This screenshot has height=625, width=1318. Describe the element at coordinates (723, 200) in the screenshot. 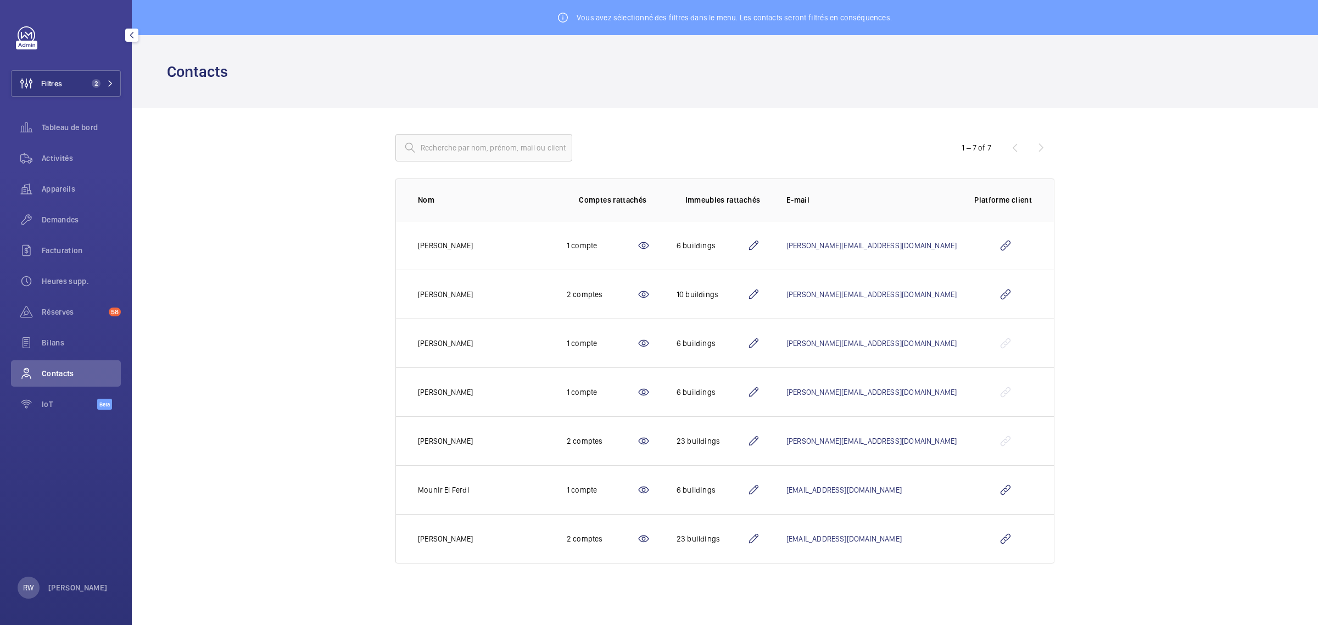

I see `p: Immeubles rattachés` at that location.